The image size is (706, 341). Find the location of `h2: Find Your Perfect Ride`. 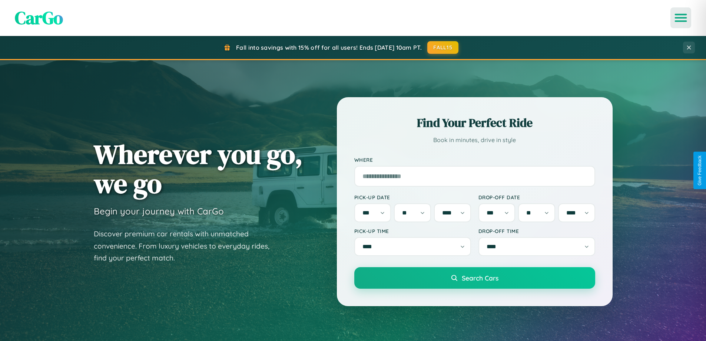

h2: Find Your Perfect Ride is located at coordinates (475, 123).